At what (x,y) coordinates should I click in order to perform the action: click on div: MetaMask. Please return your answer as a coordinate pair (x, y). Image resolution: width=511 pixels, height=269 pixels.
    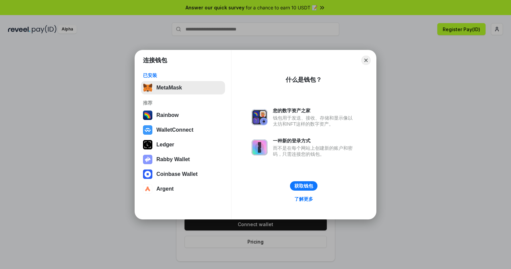
    Looking at the image, I should click on (169, 88).